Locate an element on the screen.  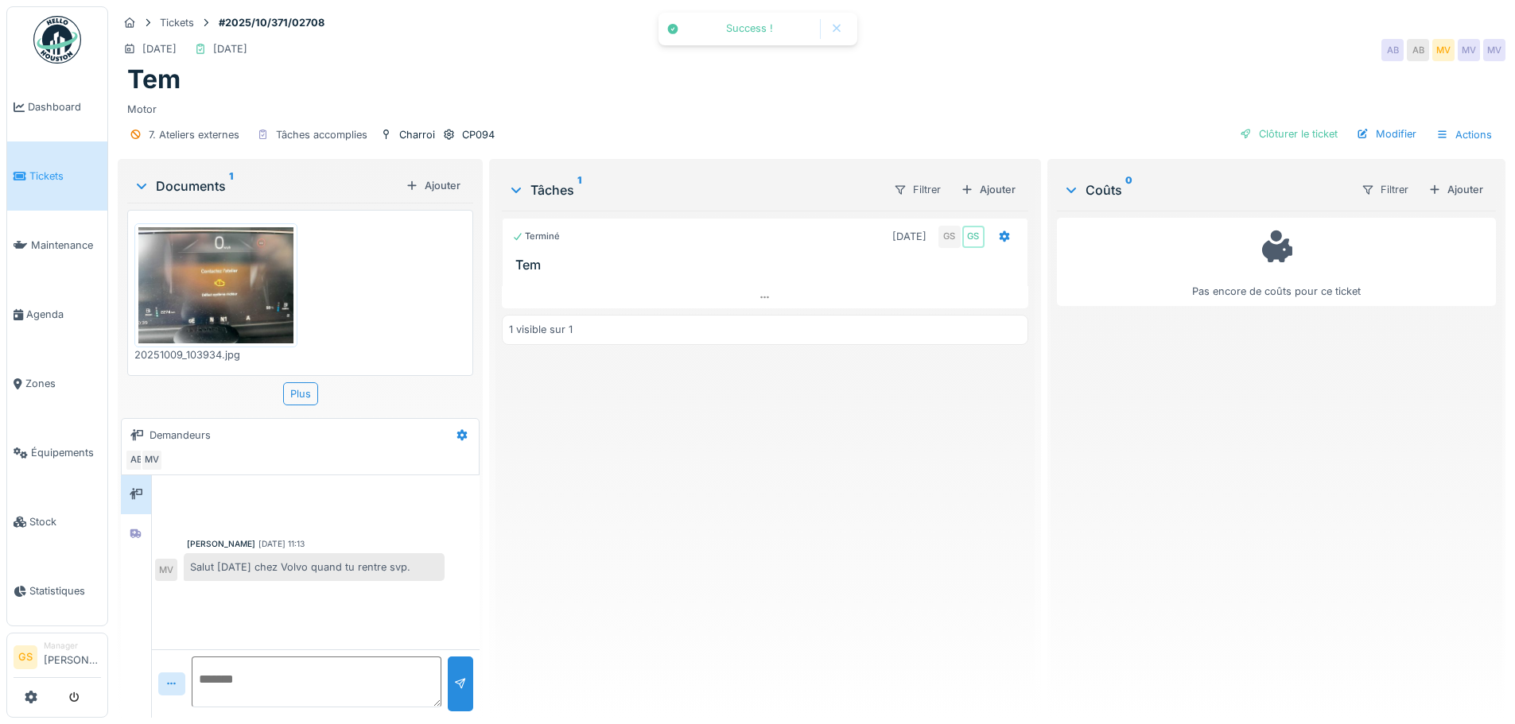
div: Clôturer le ticket is located at coordinates (1288, 134).